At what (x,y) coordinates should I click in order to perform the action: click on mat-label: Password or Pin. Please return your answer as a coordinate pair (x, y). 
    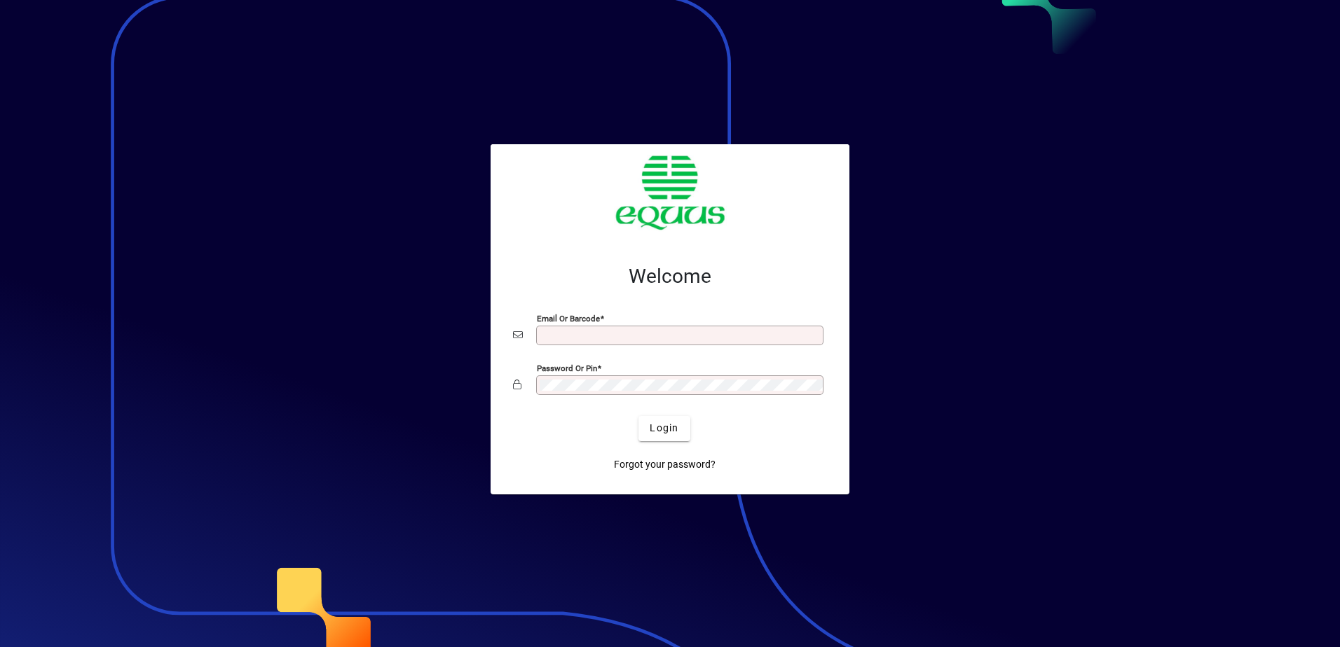
    Looking at the image, I should click on (567, 368).